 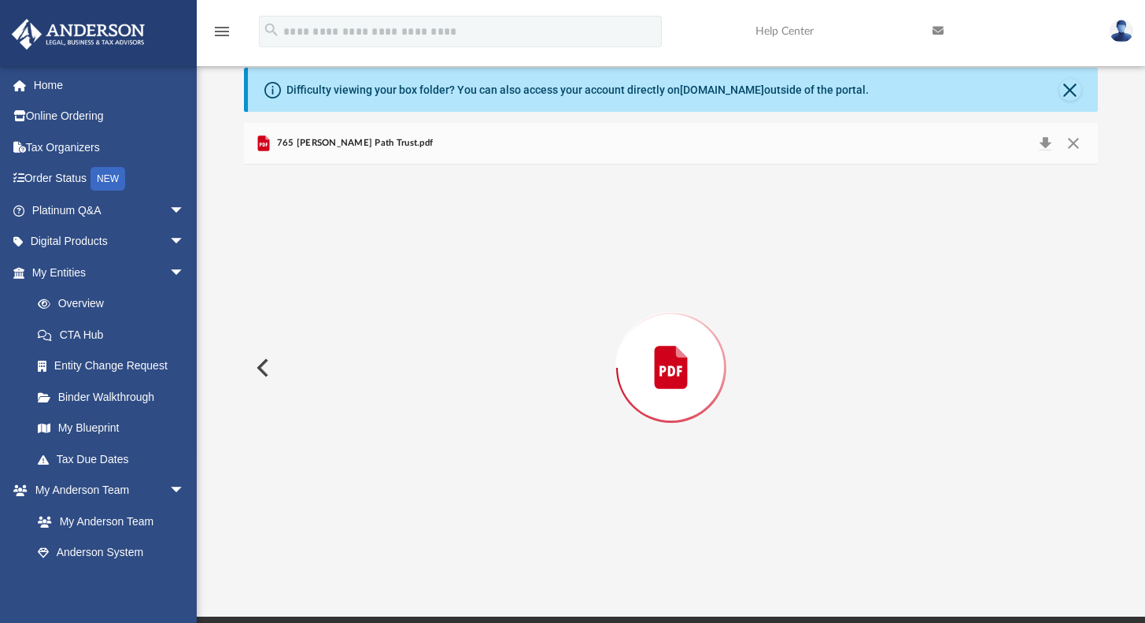 What do you see at coordinates (109, 147) in the screenshot?
I see `a: Tax Organizers` at bounding box center [109, 147].